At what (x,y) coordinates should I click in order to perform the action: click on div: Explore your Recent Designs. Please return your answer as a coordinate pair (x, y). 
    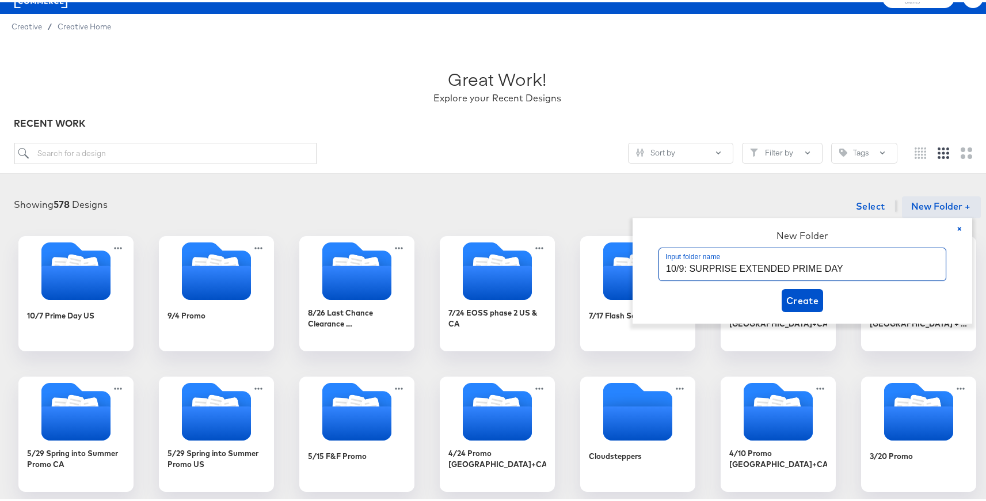
    Looking at the image, I should click on (497, 96).